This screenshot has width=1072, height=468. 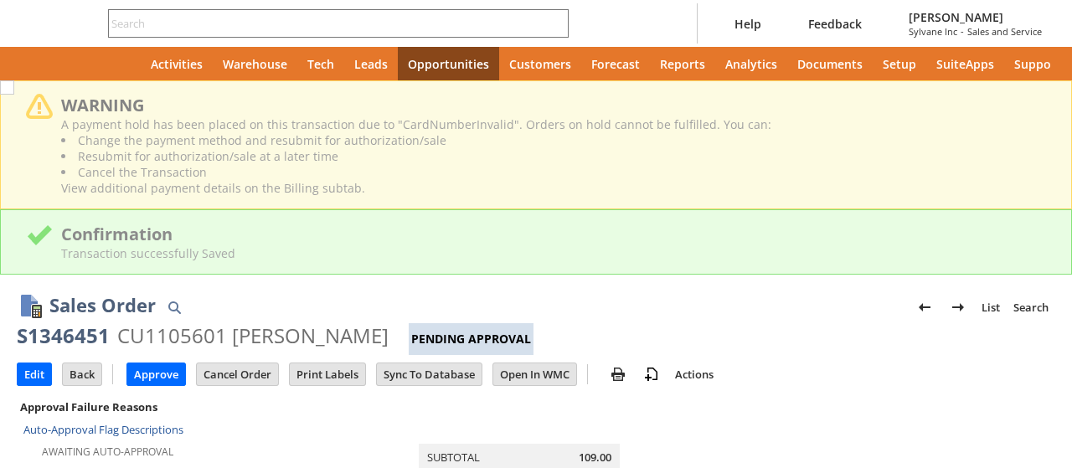 What do you see at coordinates (900, 64) in the screenshot?
I see `a: Setup` at bounding box center [900, 64].